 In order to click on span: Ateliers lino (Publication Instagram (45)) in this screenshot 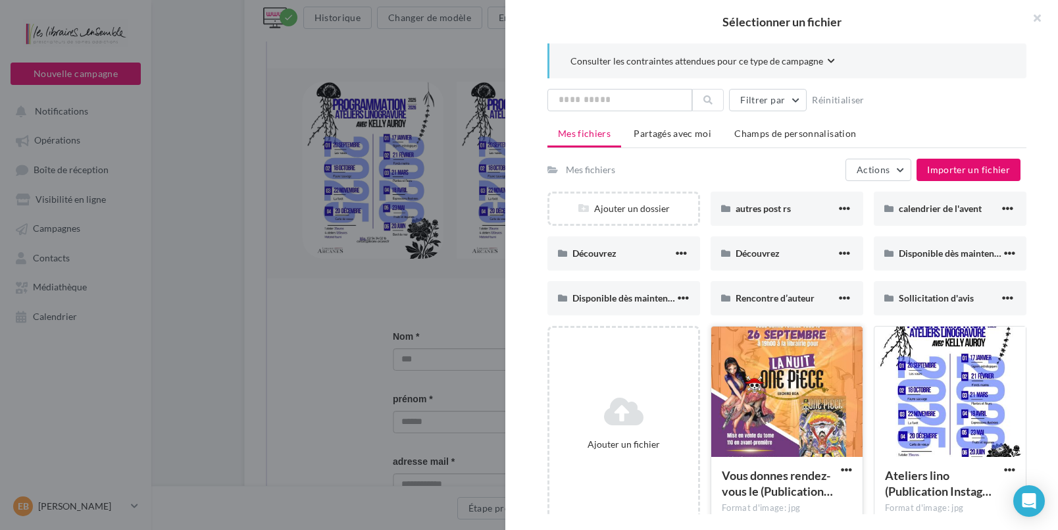, I will do `click(938, 483)`.